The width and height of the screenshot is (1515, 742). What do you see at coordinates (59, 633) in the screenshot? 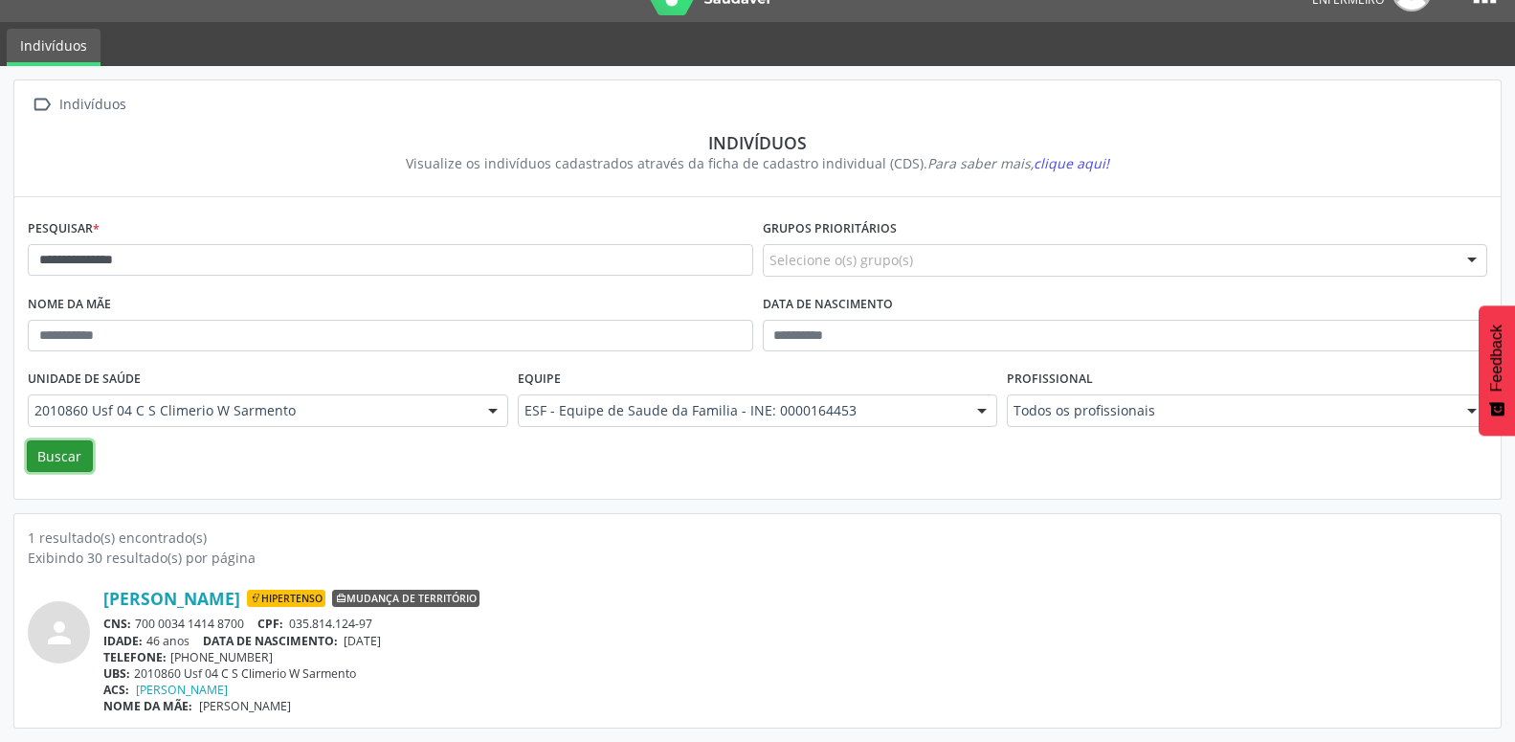
I see `i: person` at bounding box center [59, 633].